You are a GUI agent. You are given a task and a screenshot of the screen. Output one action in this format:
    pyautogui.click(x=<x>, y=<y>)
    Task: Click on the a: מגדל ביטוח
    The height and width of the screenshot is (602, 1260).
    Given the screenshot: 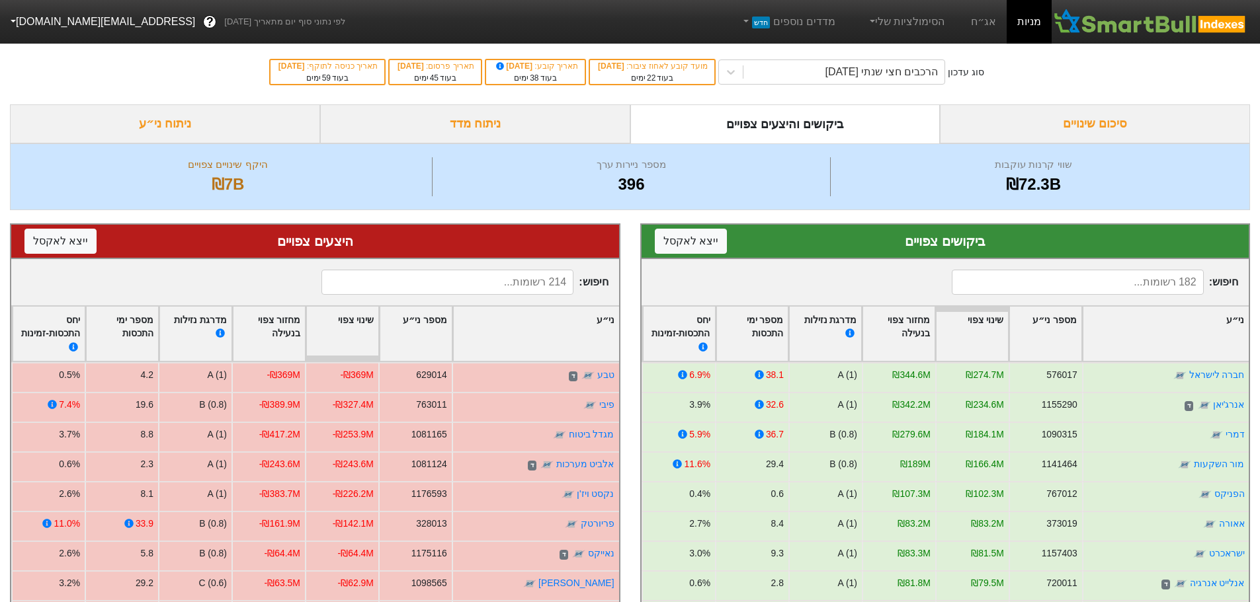 What is the action you would take?
    pyautogui.click(x=591, y=435)
    